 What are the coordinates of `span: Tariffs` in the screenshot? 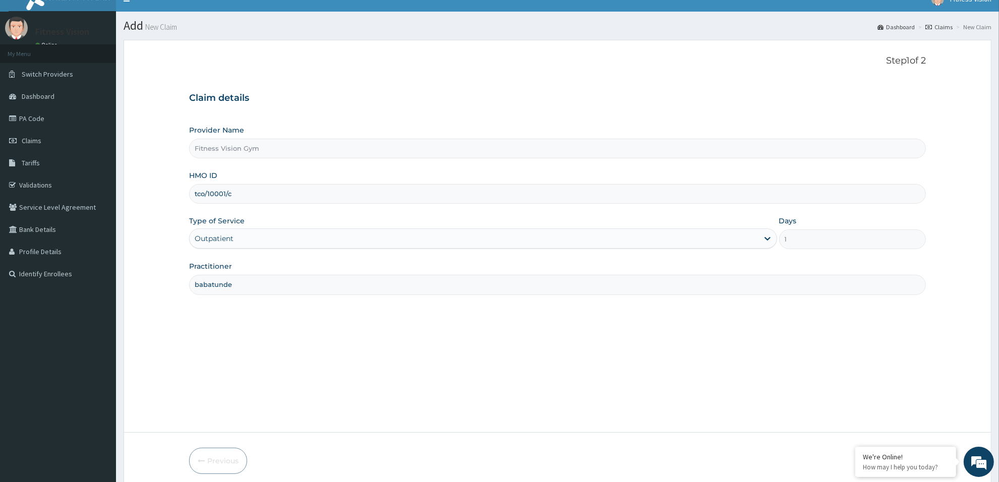 It's located at (31, 163).